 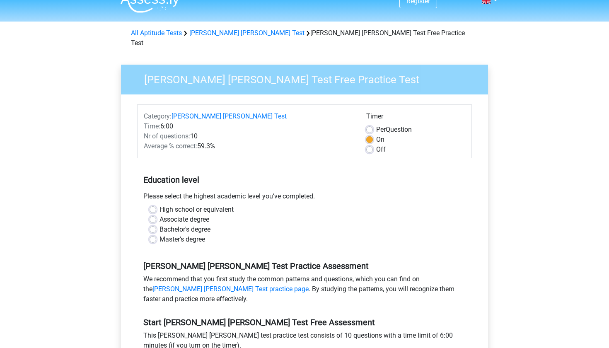 What do you see at coordinates (249, 136) in the screenshot?
I see `div: 10` at bounding box center [249, 136].